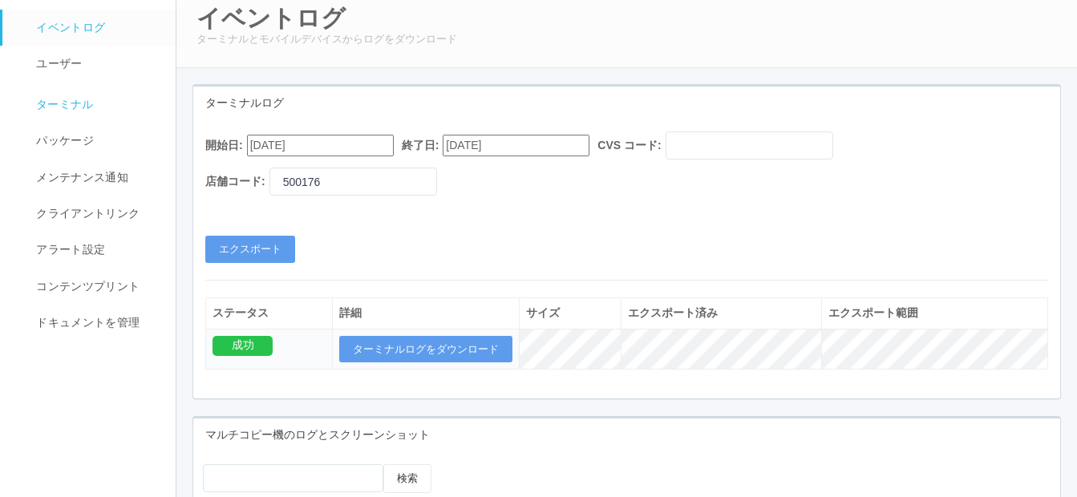 The height and width of the screenshot is (497, 1077). I want to click on a: コンテンツプリント, so click(96, 286).